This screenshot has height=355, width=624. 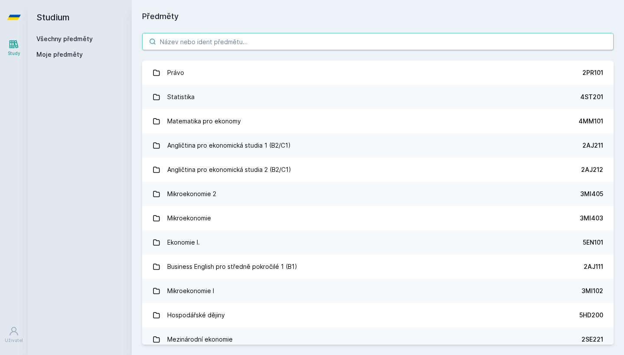 What do you see at coordinates (591, 97) in the screenshot?
I see `div: 4ST201` at bounding box center [591, 97].